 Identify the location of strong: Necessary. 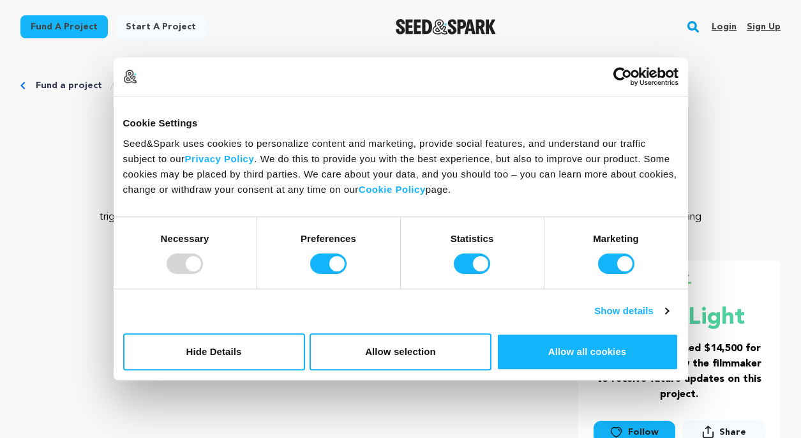
(185, 238).